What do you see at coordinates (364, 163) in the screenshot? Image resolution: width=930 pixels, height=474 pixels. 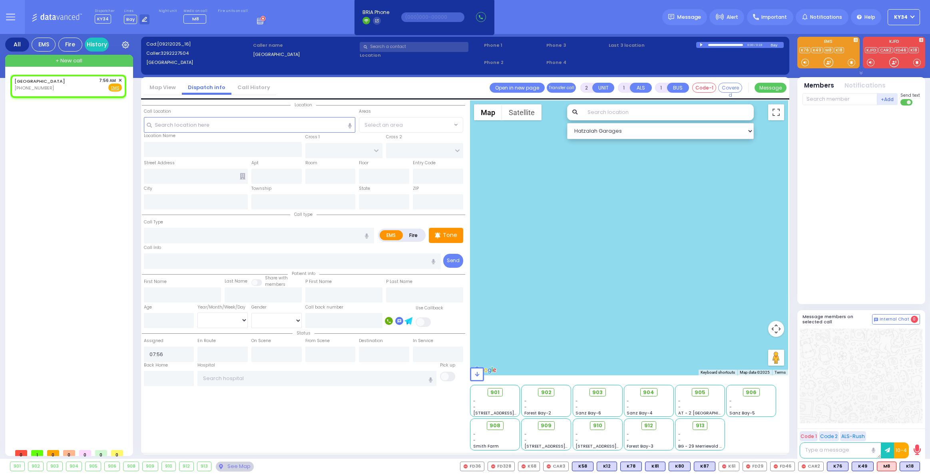 I see `label: Floor` at bounding box center [364, 163].